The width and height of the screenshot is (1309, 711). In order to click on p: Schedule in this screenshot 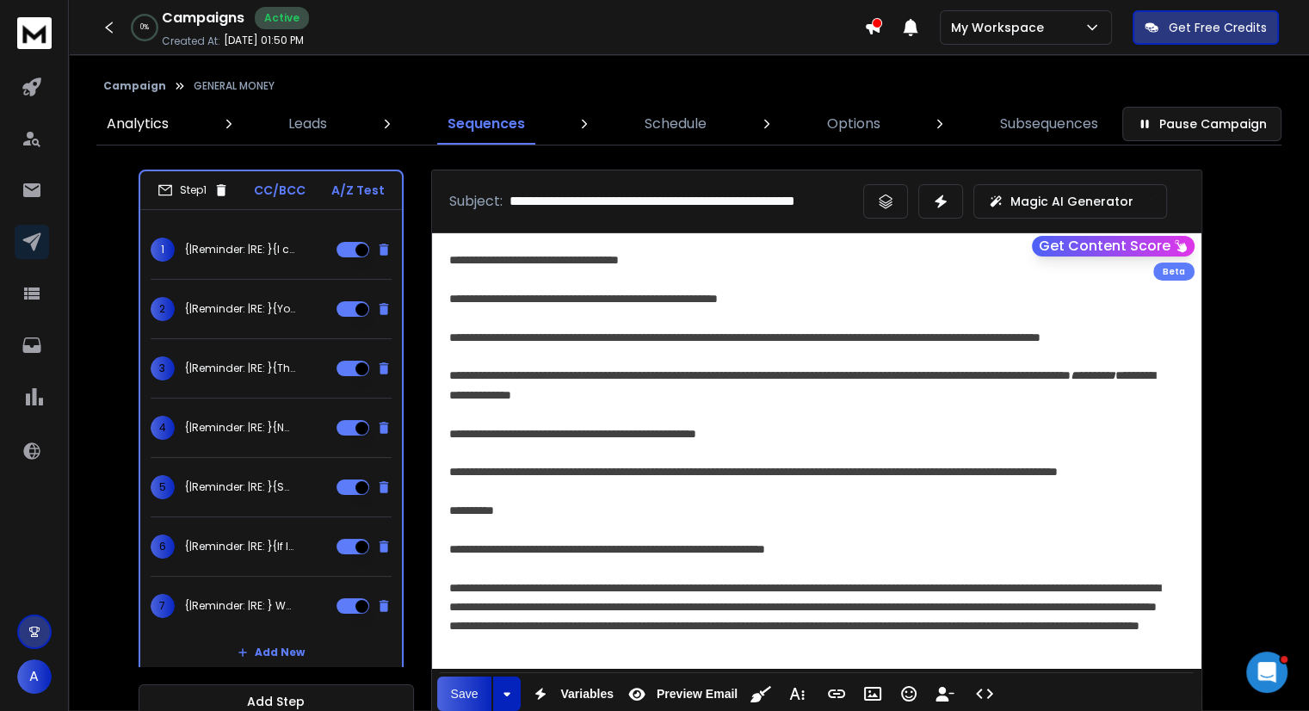, I will do `click(676, 124)`.